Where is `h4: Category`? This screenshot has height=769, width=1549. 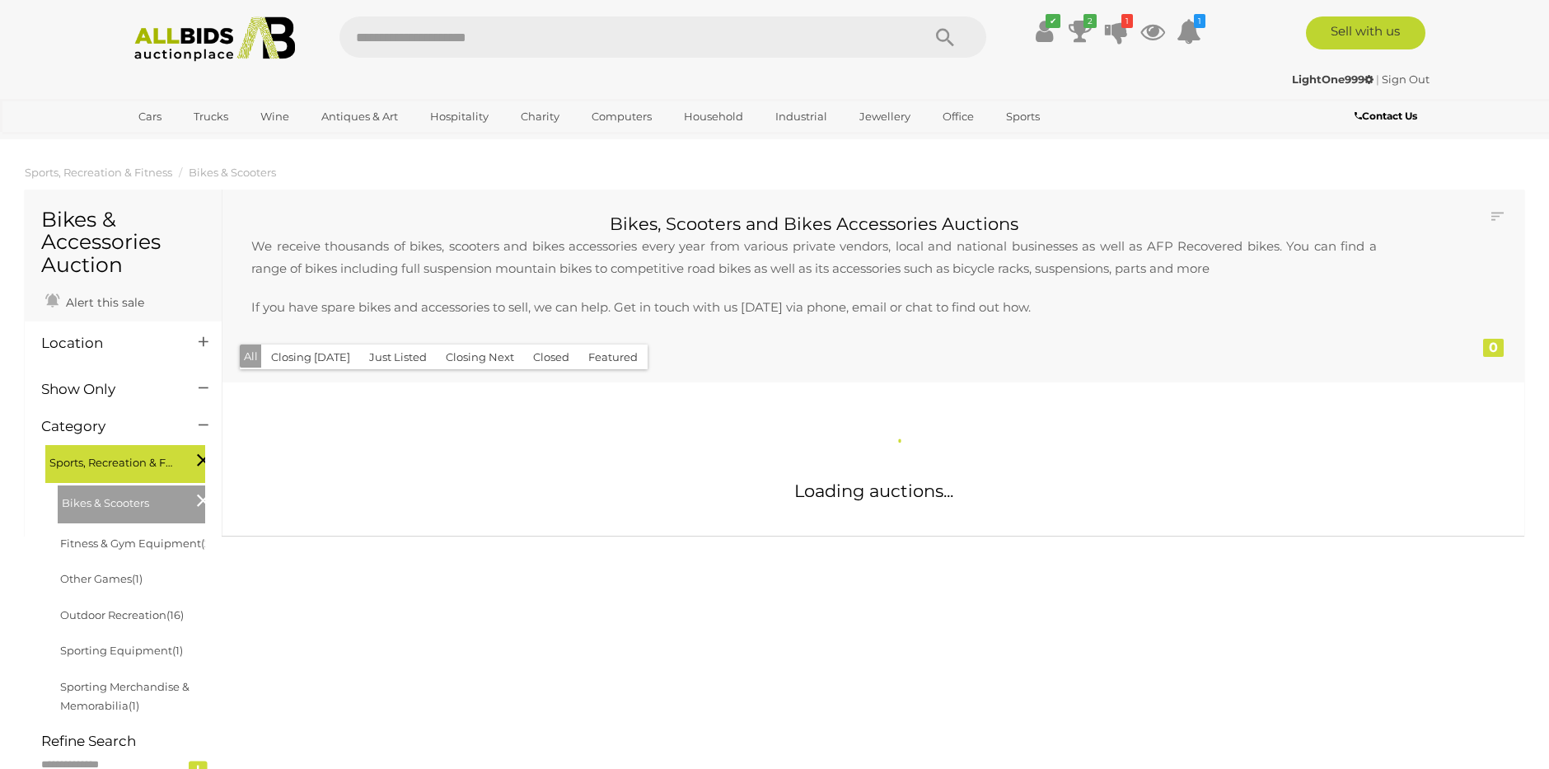
h4: Category is located at coordinates (107, 426).